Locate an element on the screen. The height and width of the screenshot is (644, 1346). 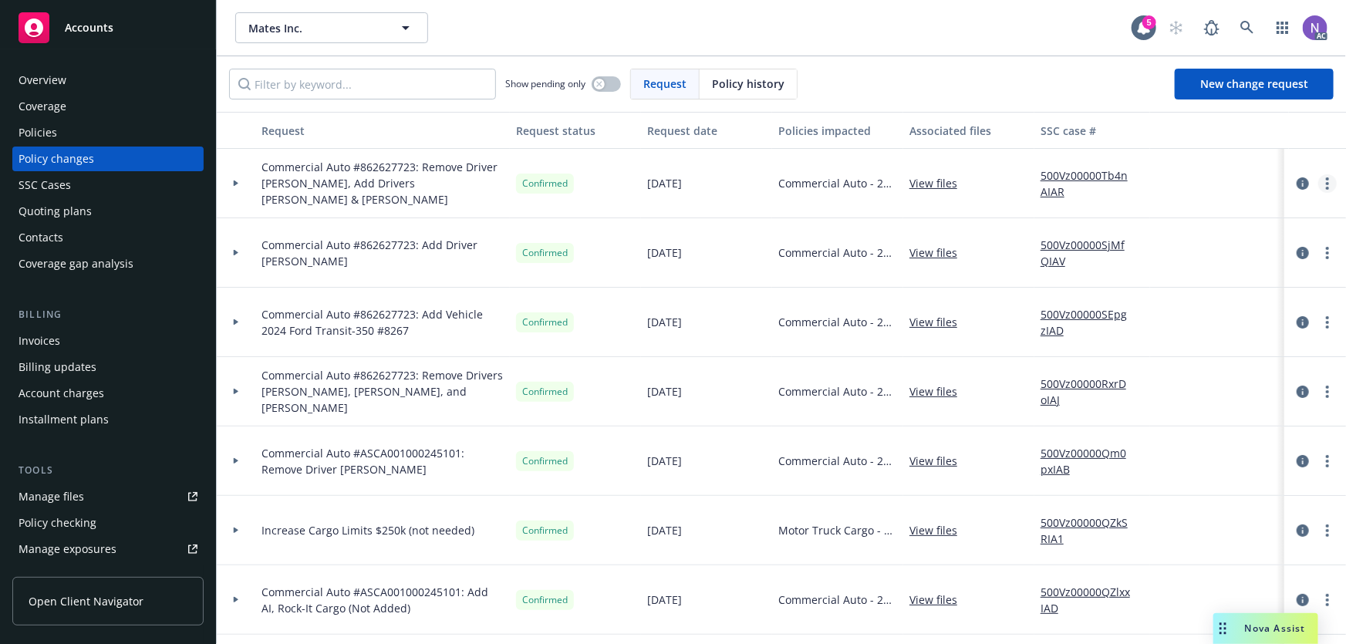
span: Nova Assist is located at coordinates (1276, 628).